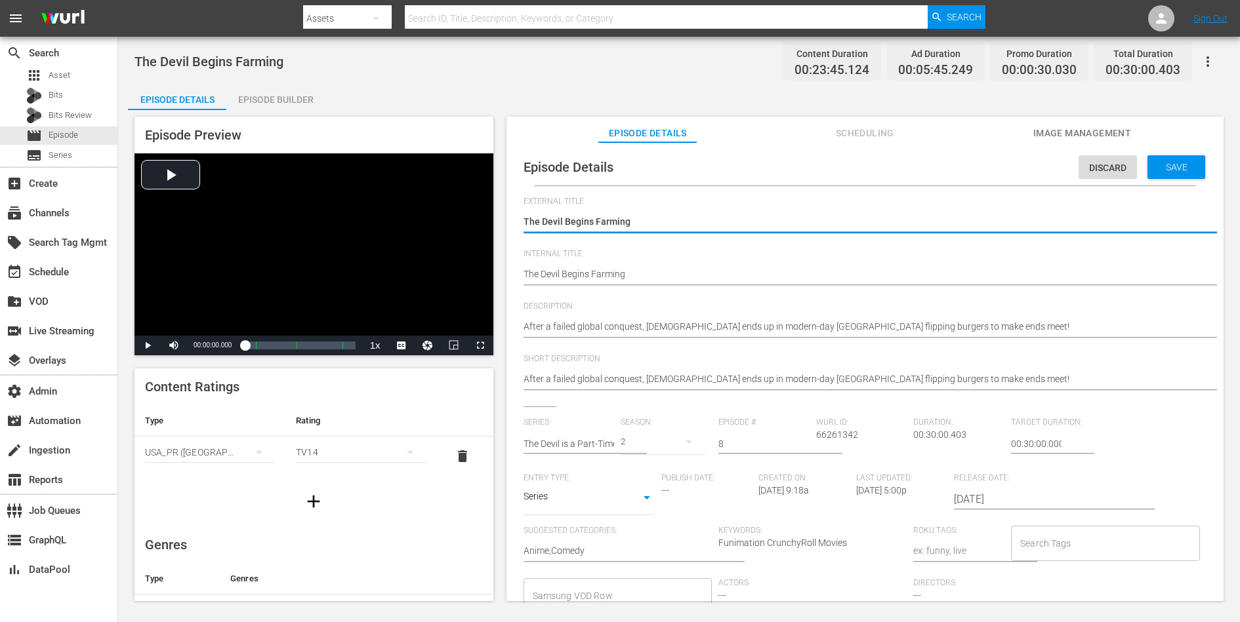  Describe the element at coordinates (764, 423) in the screenshot. I see `span: Episode #:` at that location.